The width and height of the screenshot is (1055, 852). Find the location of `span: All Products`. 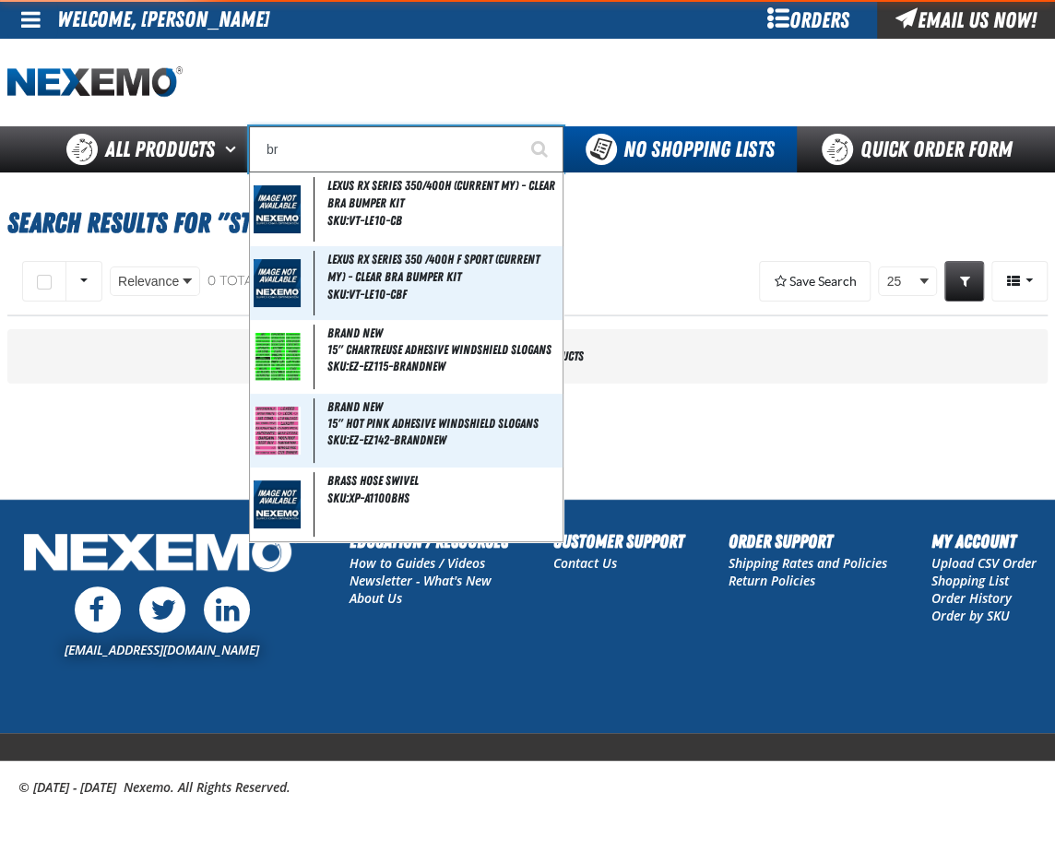

span: All Products is located at coordinates (160, 149).